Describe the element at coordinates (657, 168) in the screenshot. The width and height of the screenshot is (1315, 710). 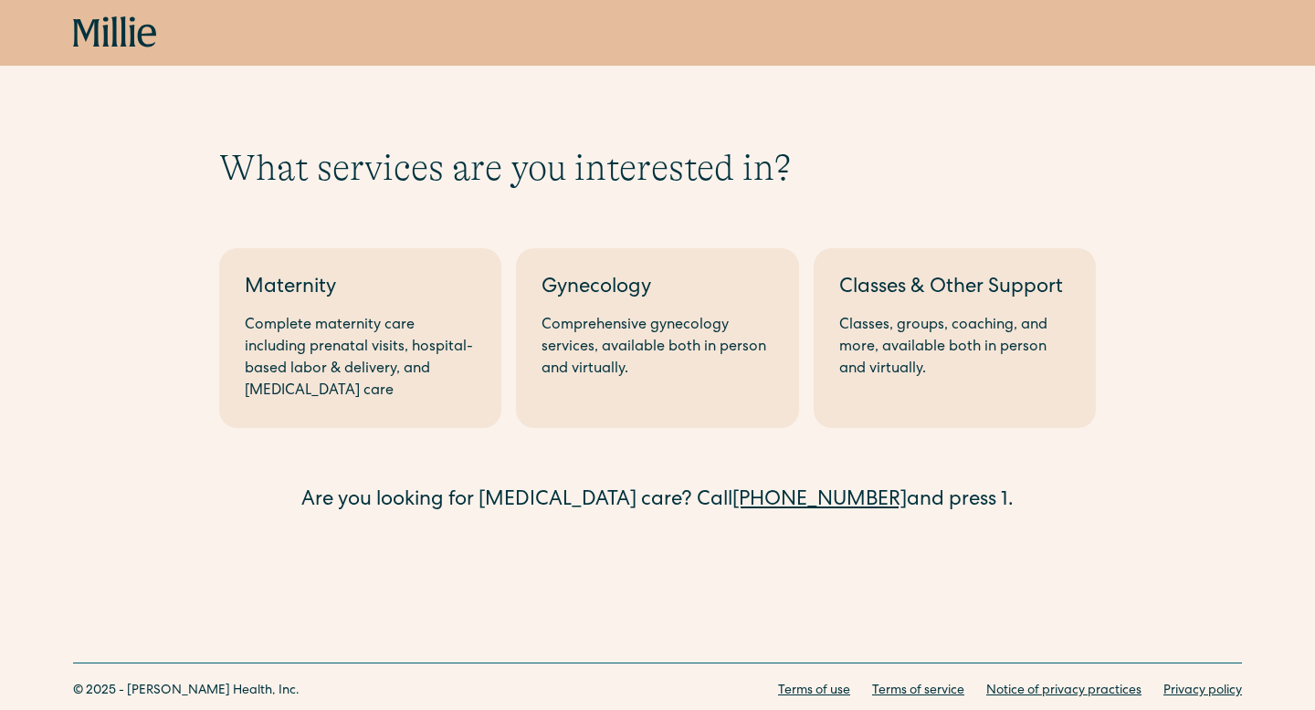
I see `h1: What services are you interested in?` at that location.